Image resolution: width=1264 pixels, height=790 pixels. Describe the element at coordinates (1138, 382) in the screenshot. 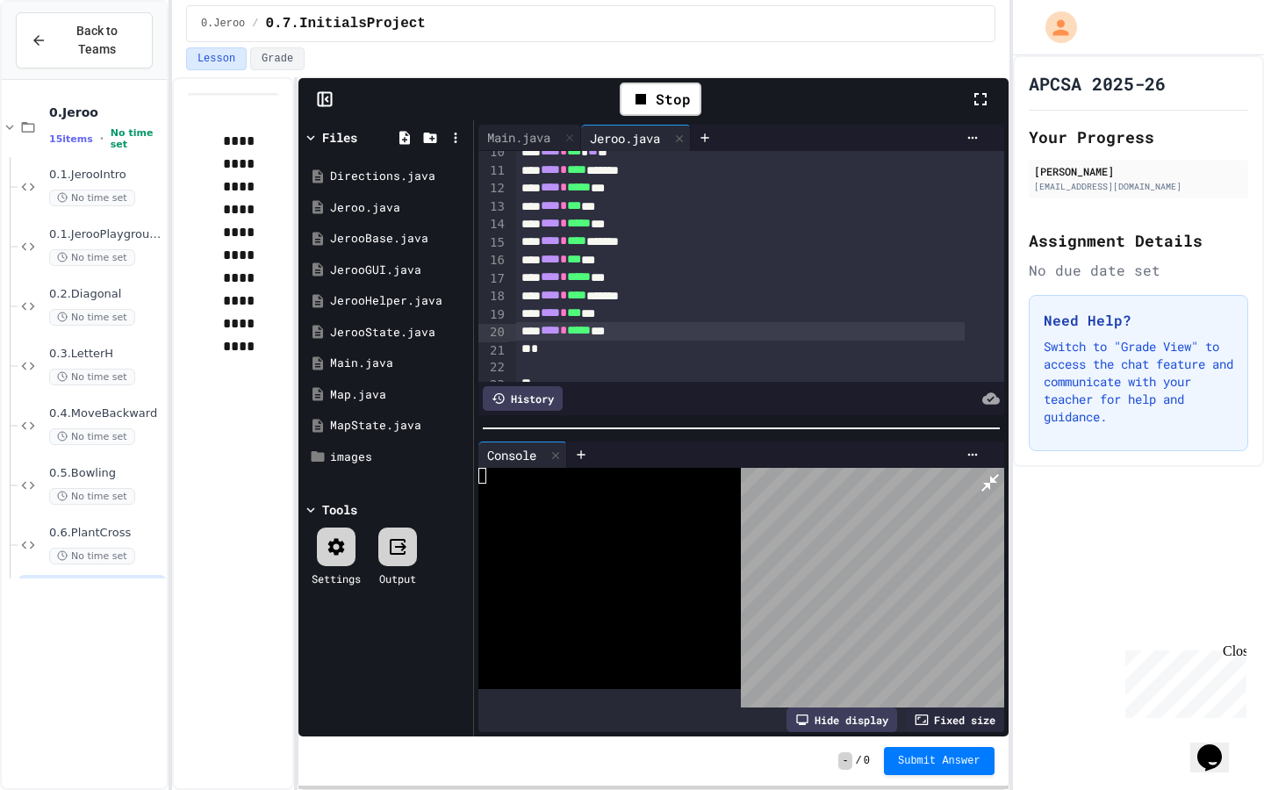

I see `p: Switch to "Grade View" to access the chat feature and communicate with your teacher for help and ...` at that location.